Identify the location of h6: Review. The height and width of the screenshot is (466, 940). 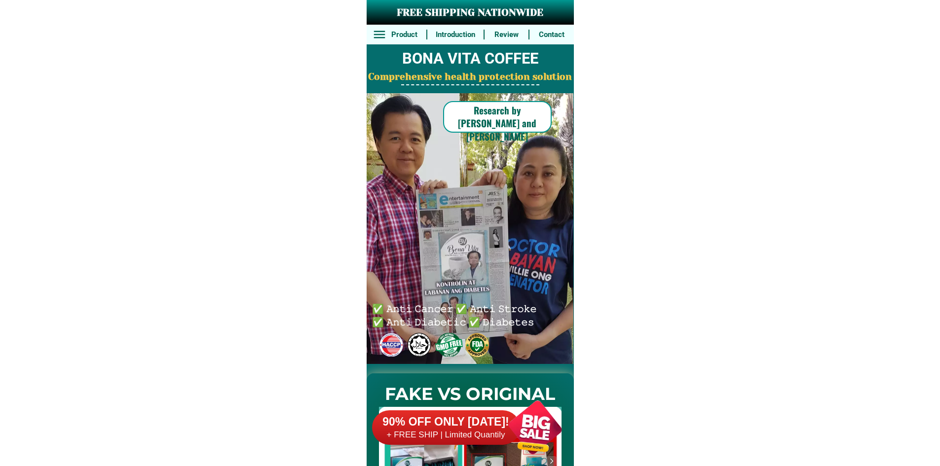
(507, 35).